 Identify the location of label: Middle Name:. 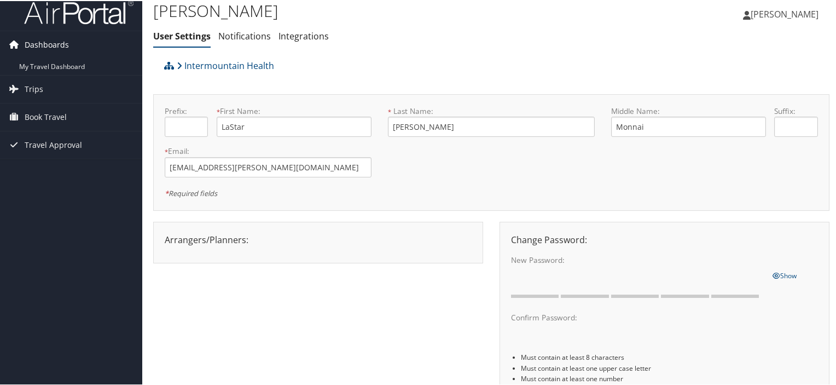
(688, 110).